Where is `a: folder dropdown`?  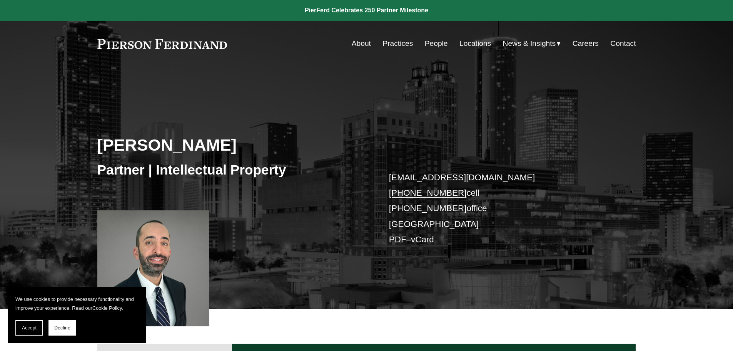 a: folder dropdown is located at coordinates (532, 43).